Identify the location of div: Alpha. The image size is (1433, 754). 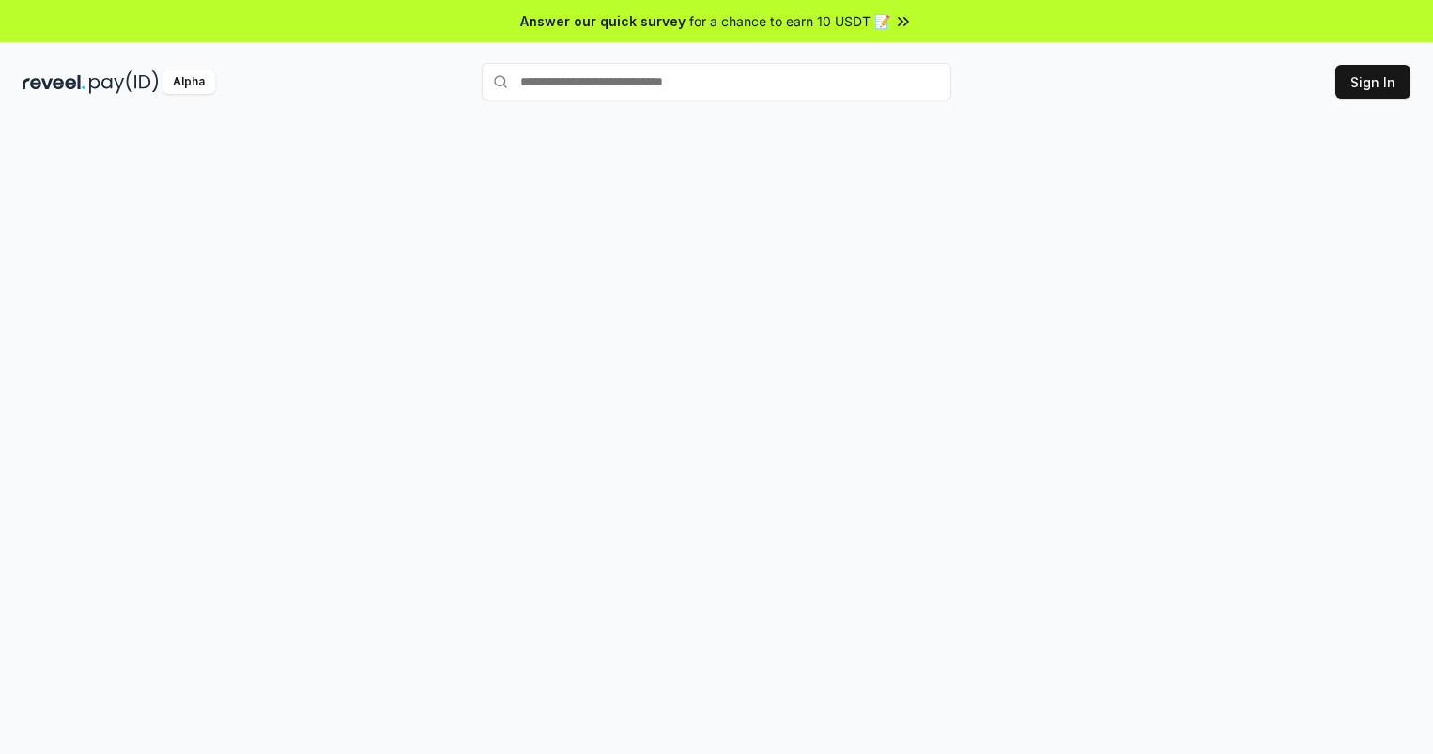
(189, 82).